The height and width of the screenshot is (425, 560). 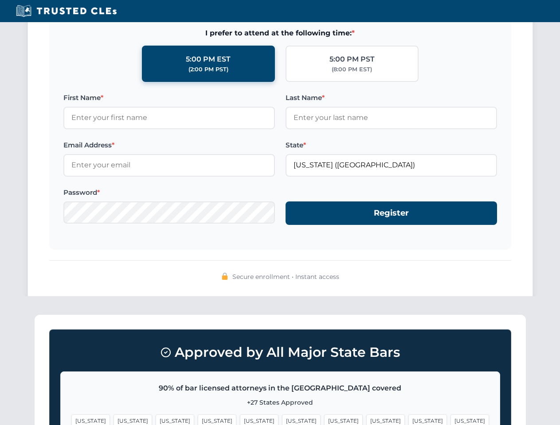 What do you see at coordinates (208, 59) in the screenshot?
I see `div: 5:00 PM EST` at bounding box center [208, 59].